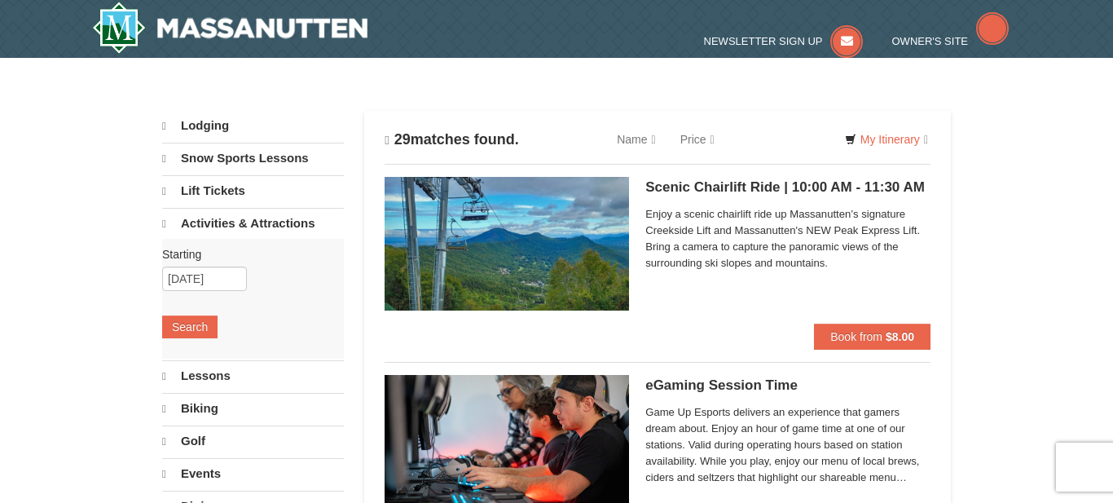 The width and height of the screenshot is (1113, 503). What do you see at coordinates (788, 385) in the screenshot?
I see `h5: eGaming Session Time` at bounding box center [788, 385].